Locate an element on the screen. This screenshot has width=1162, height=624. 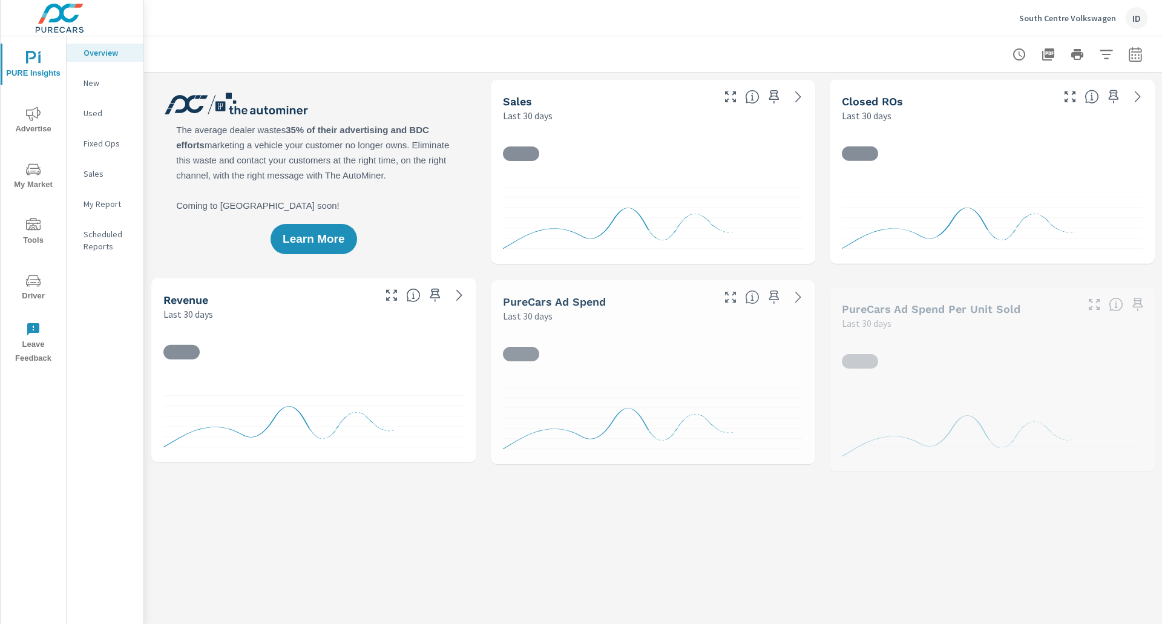
h5: Closed ROs is located at coordinates (872, 101).